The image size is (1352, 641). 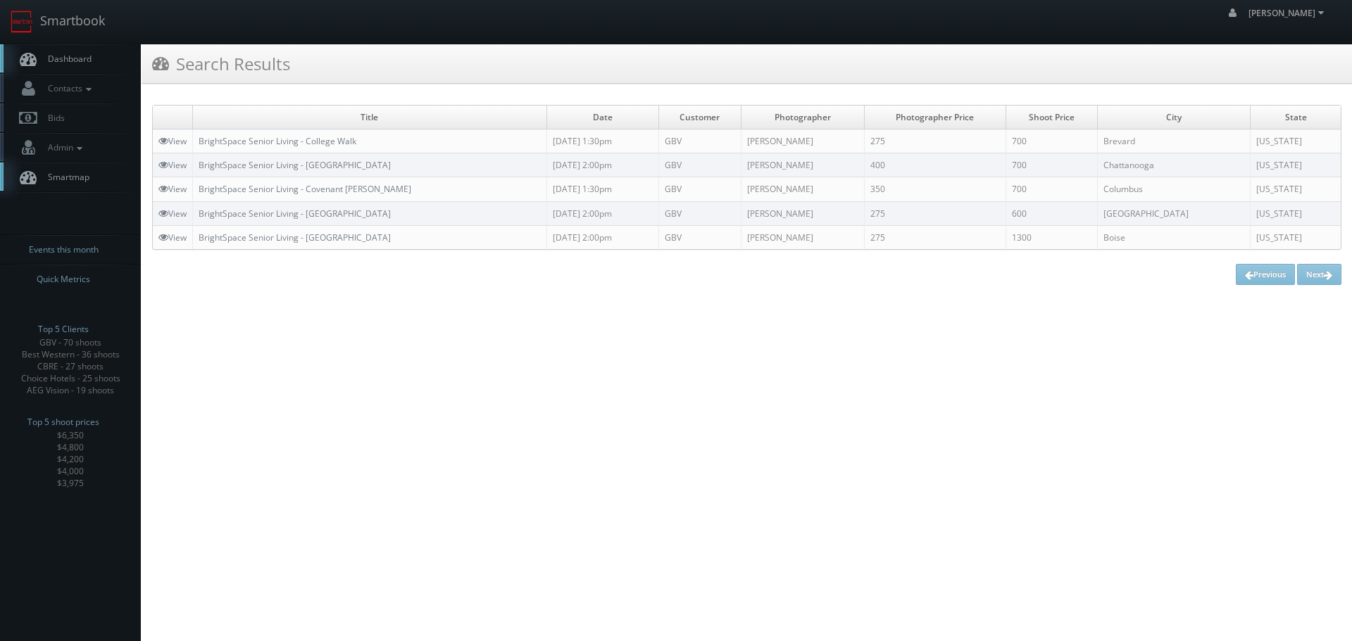 I want to click on span: Admin, so click(x=63, y=147).